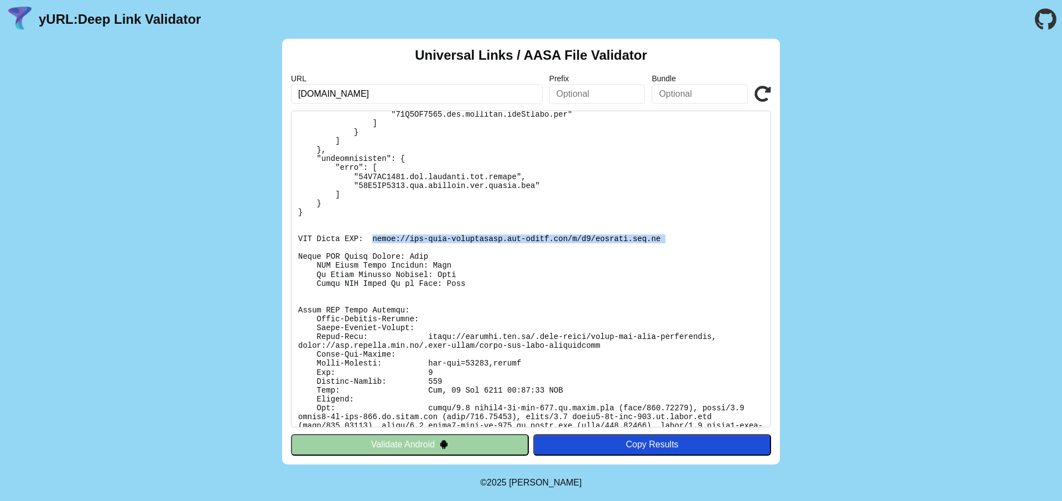 Image resolution: width=1062 pixels, height=501 pixels. Describe the element at coordinates (700, 79) in the screenshot. I see `label: Bundle` at that location.